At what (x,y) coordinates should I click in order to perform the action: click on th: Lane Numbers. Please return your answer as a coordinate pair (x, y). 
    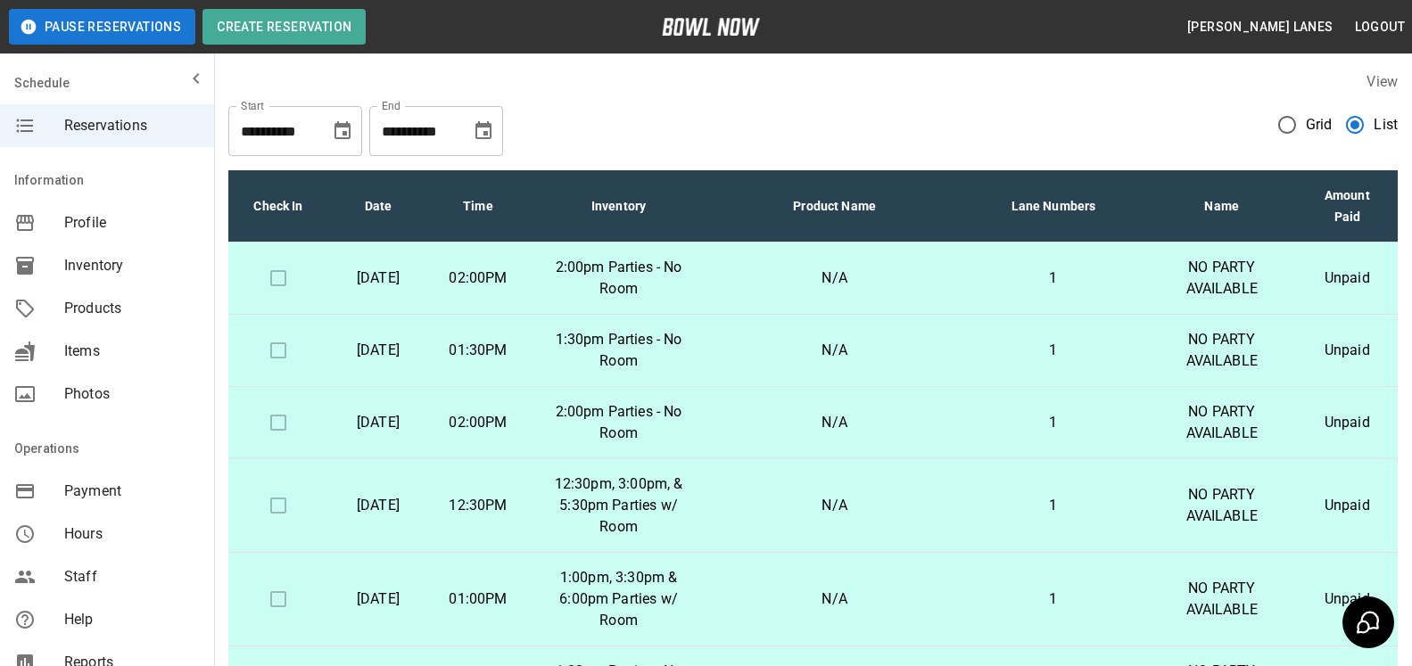
    Looking at the image, I should click on (1053, 206).